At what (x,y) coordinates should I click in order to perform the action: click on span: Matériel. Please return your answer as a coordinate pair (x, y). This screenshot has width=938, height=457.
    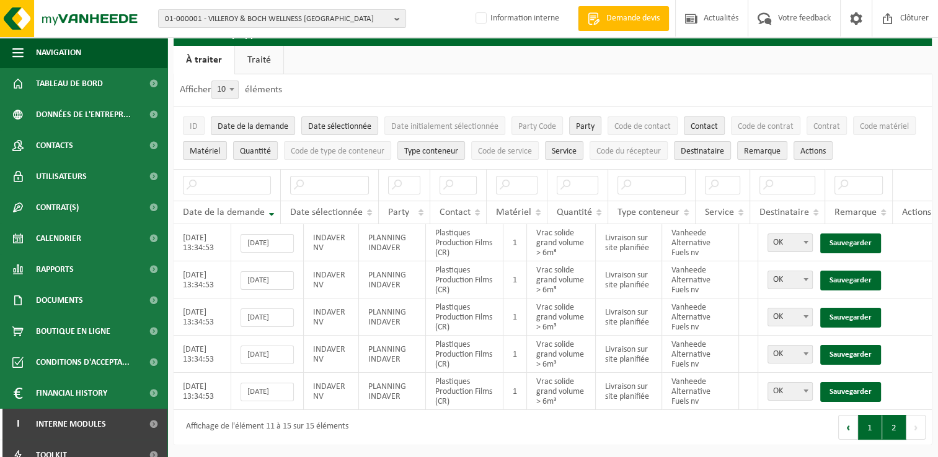
    Looking at the image, I should click on (513, 213).